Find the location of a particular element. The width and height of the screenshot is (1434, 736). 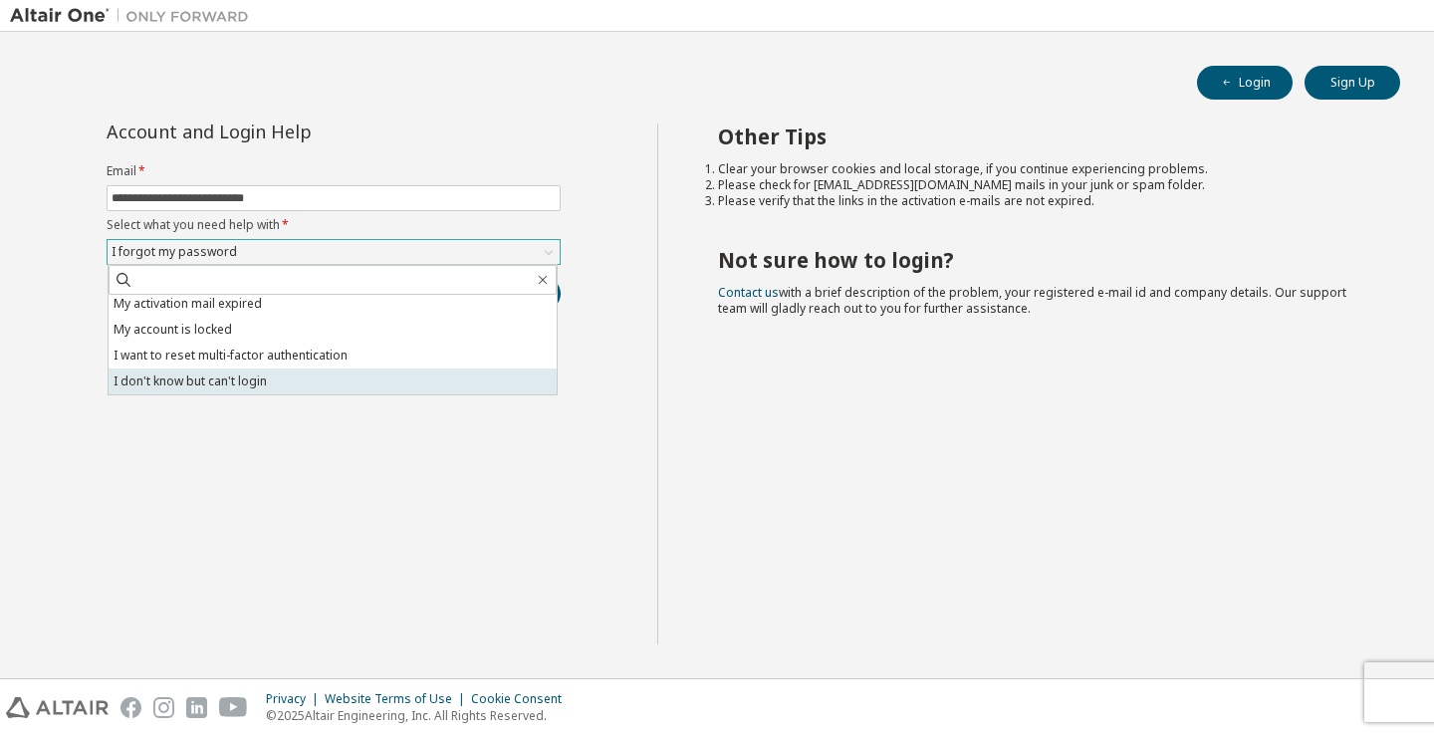

div: Privacy is located at coordinates (295, 699).